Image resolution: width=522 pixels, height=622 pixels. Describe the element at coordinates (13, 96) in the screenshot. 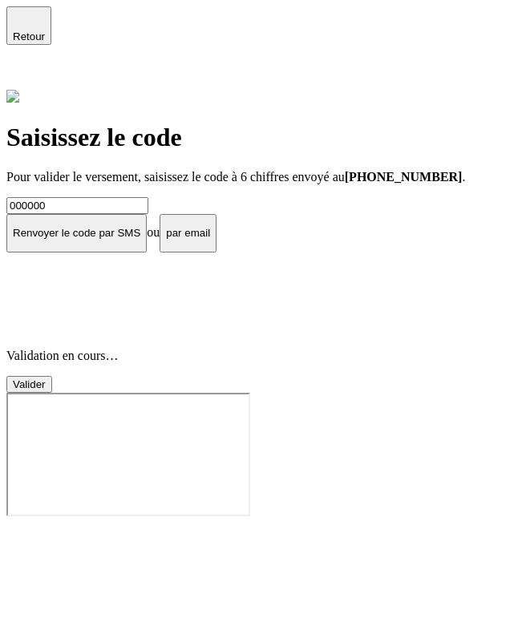

I see `img: alexis.png` at that location.